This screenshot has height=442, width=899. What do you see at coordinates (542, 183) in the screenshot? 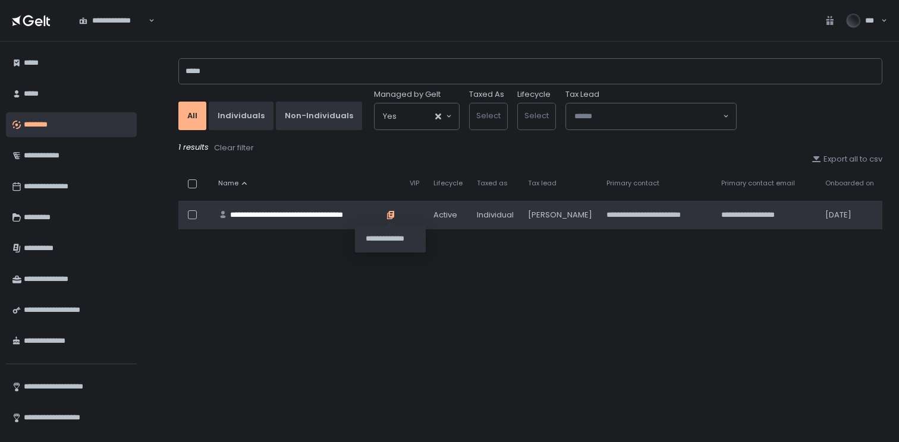
I see `span: Tax lead` at bounding box center [542, 183].